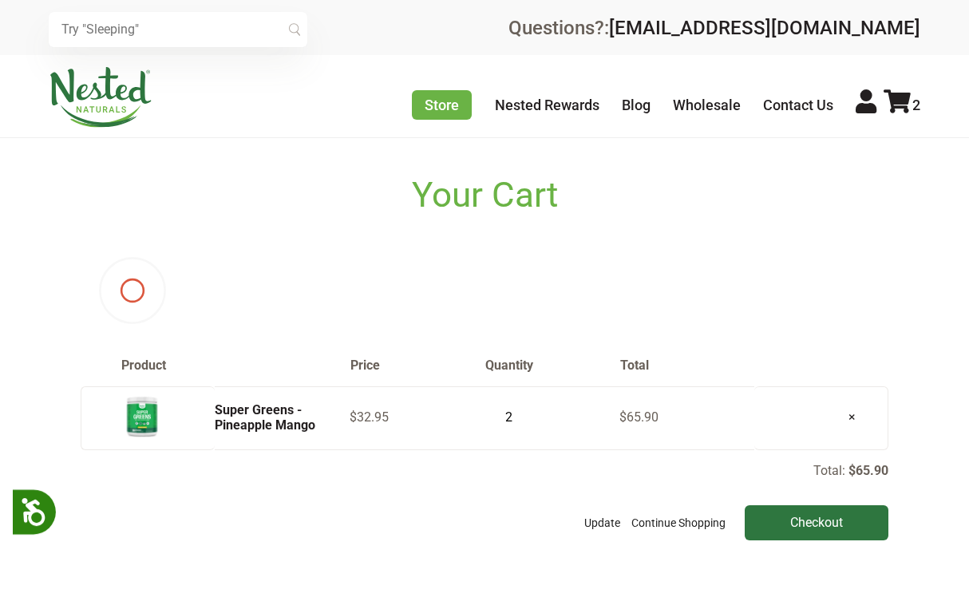 This screenshot has height=609, width=969. What do you see at coordinates (636, 105) in the screenshot?
I see `a: Blog` at bounding box center [636, 105].